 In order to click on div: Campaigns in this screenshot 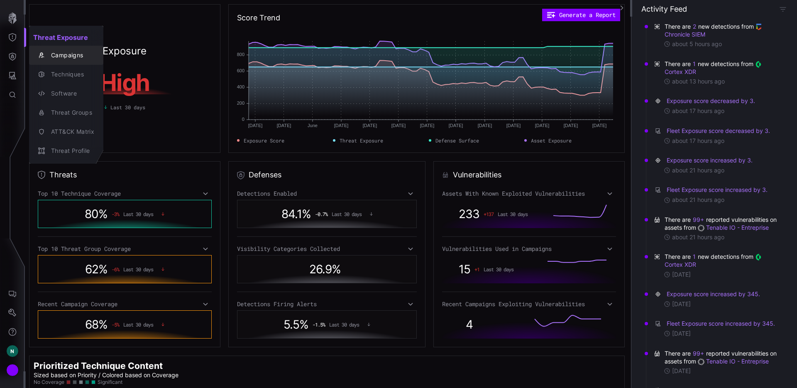, I will do `click(71, 55)`.